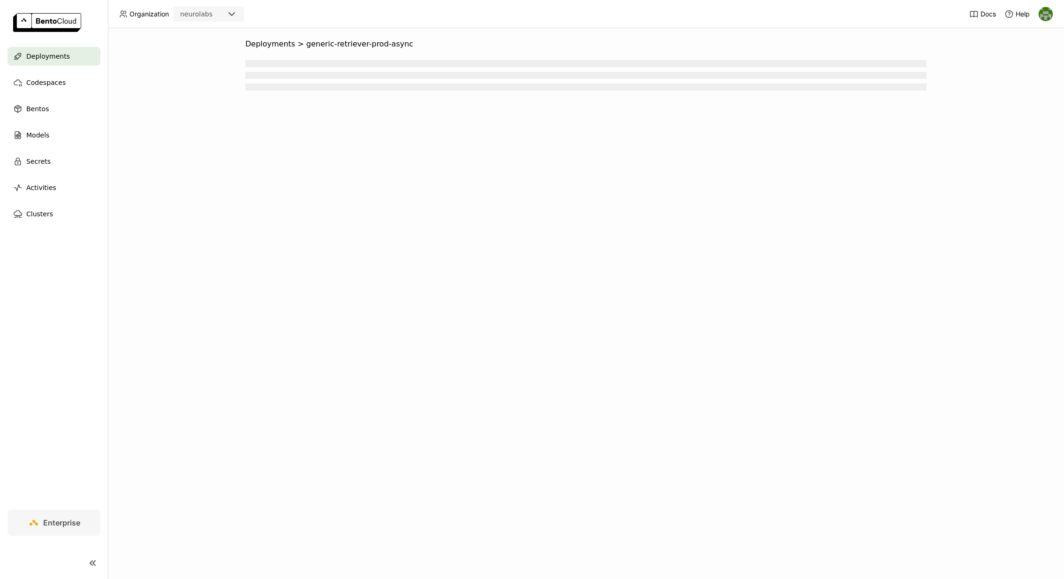  I want to click on div: Help, so click(1017, 14).